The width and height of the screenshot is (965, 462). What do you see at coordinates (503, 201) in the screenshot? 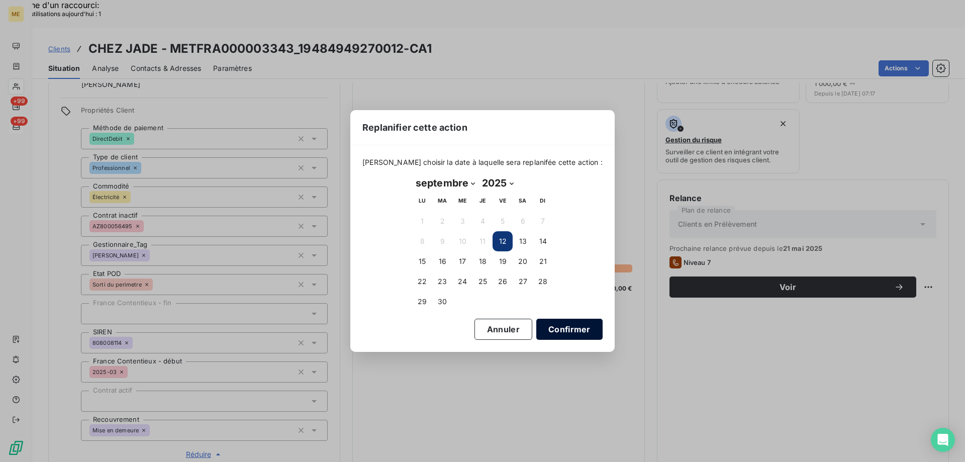
I see `th: vendredi` at bounding box center [503, 201].